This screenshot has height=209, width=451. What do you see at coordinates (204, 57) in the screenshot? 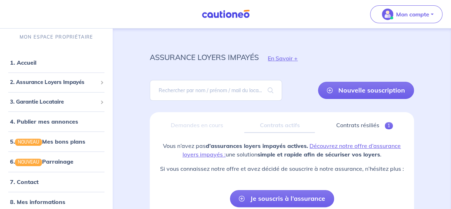
I see `p: assurance loyers impayés` at bounding box center [204, 57].